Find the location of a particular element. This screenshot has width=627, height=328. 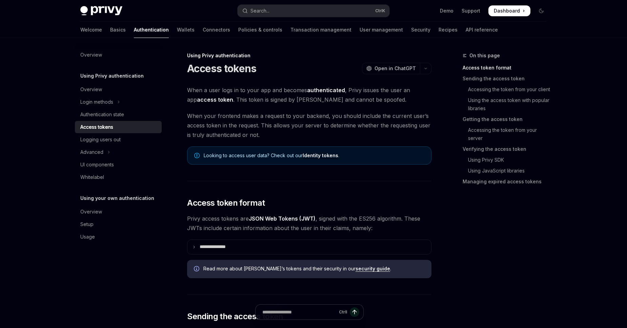

span: Dashboard is located at coordinates (507, 11).